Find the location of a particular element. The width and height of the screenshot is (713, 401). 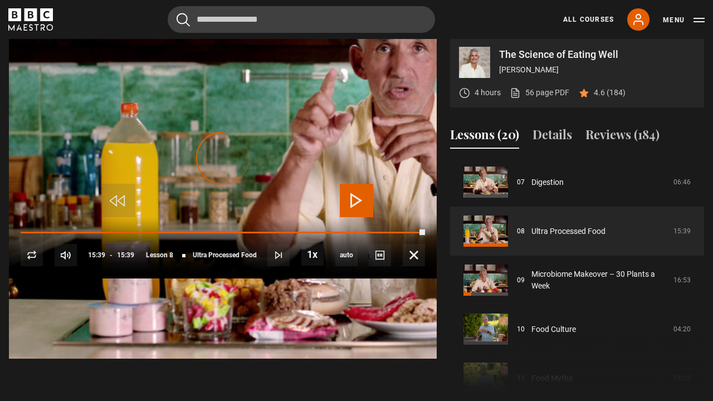

a: 56 page PDF is located at coordinates (539, 92).